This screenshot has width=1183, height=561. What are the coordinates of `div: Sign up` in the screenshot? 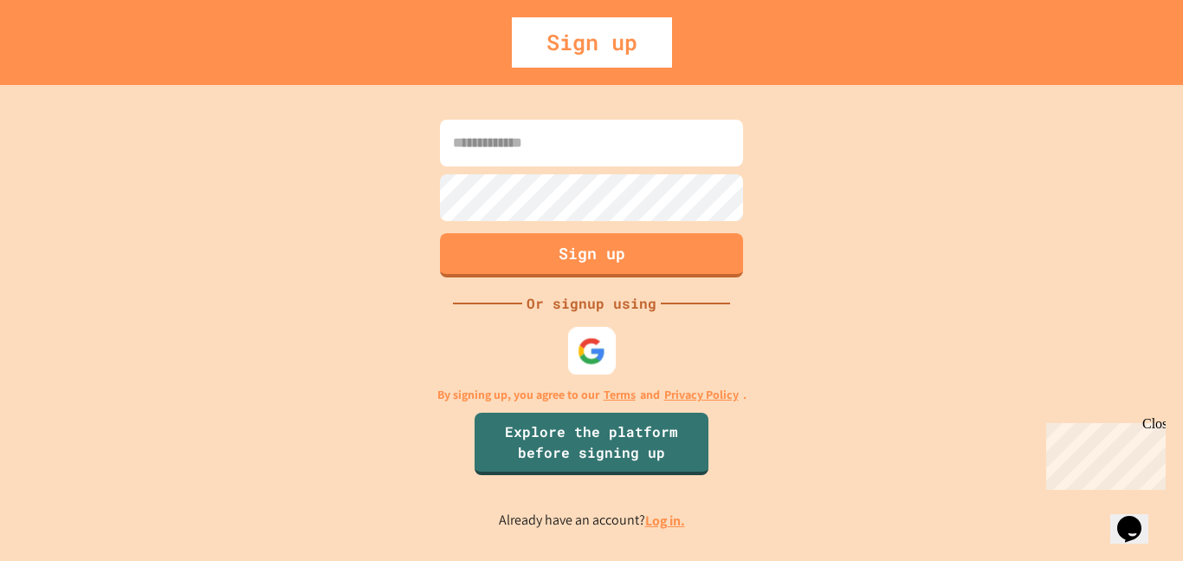 It's located at (592, 42).